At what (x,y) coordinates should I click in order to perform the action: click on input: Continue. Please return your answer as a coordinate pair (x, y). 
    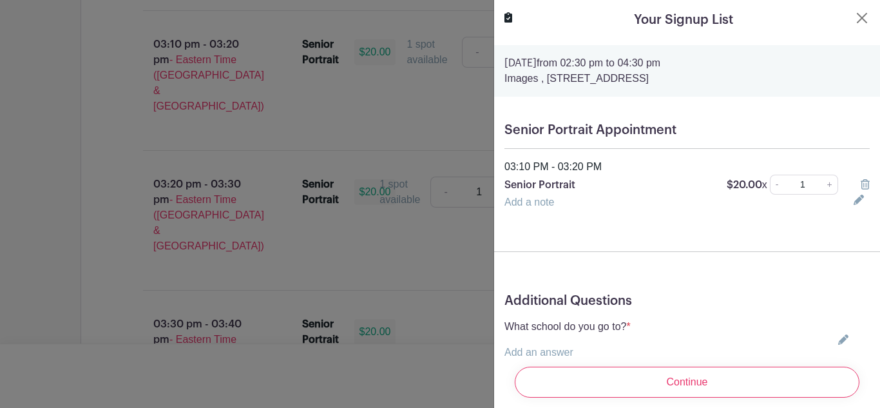
    Looking at the image, I should click on (687, 382).